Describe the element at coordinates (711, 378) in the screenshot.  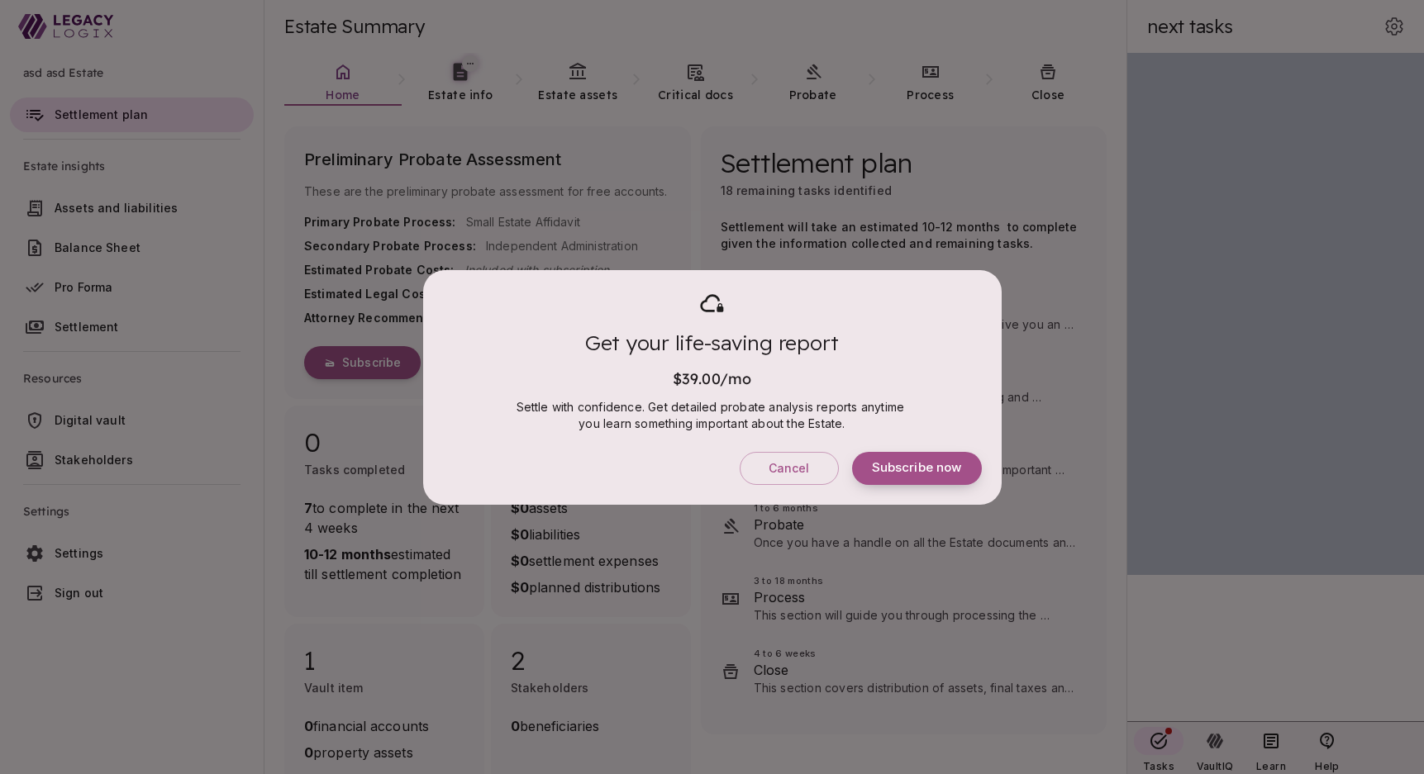
I see `span: $39.00/mo` at that location.